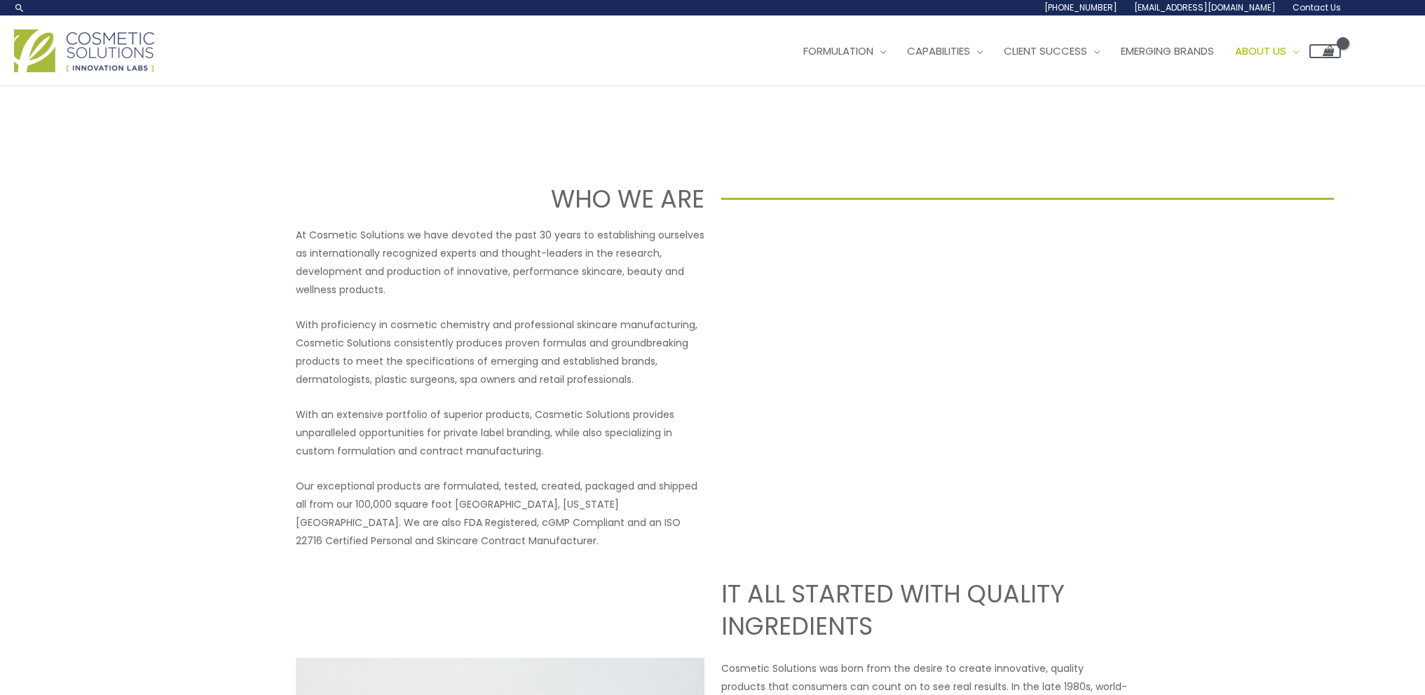  Describe the element at coordinates (1052, 51) in the screenshot. I see `a: Client Success` at that location.